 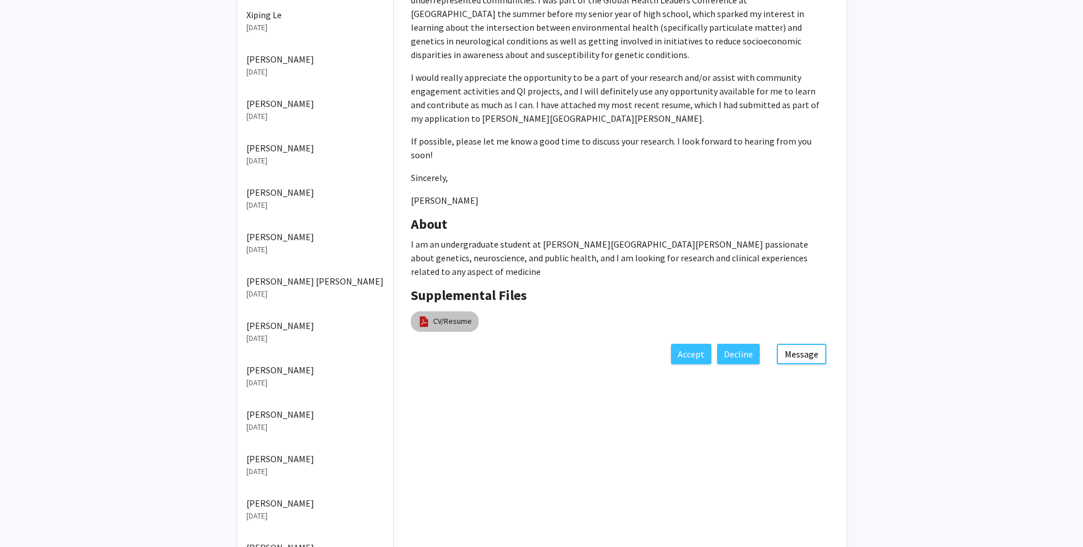 I want to click on a: CV/Resume, so click(x=453, y=321).